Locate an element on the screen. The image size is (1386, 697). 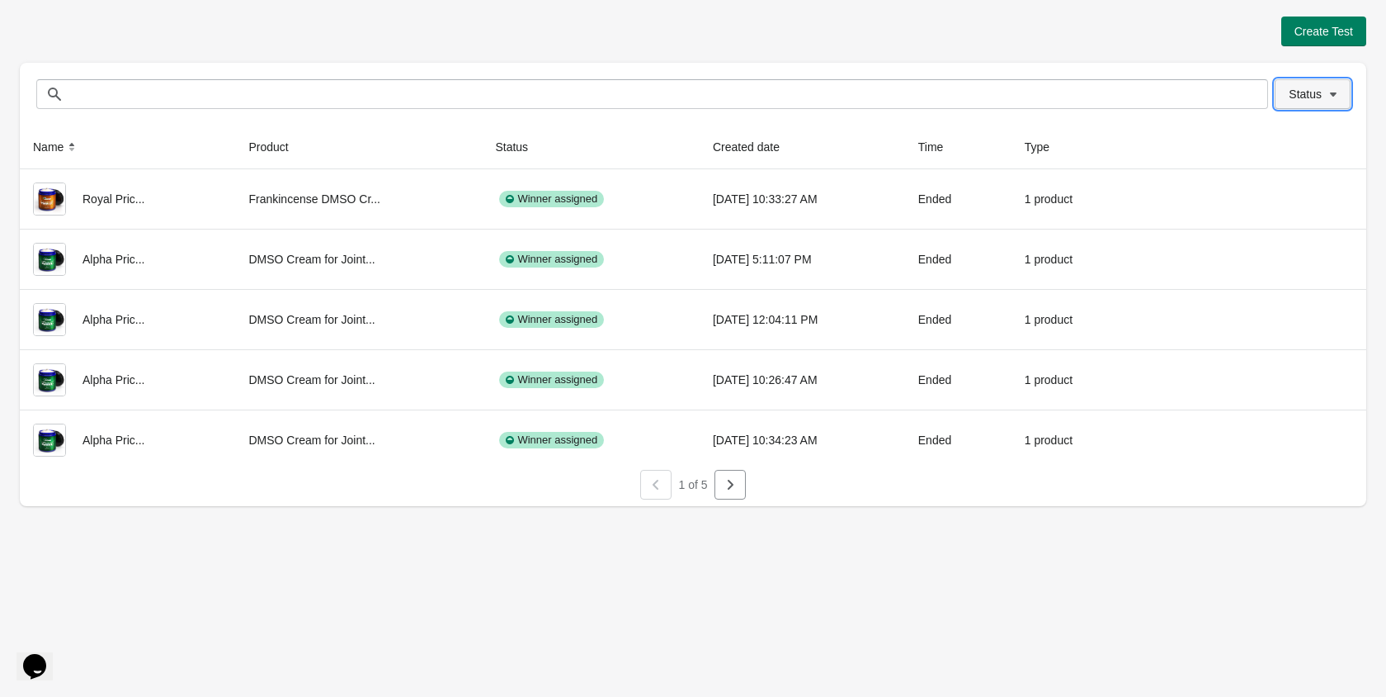
button: Create Test is located at coordinates (1324, 31).